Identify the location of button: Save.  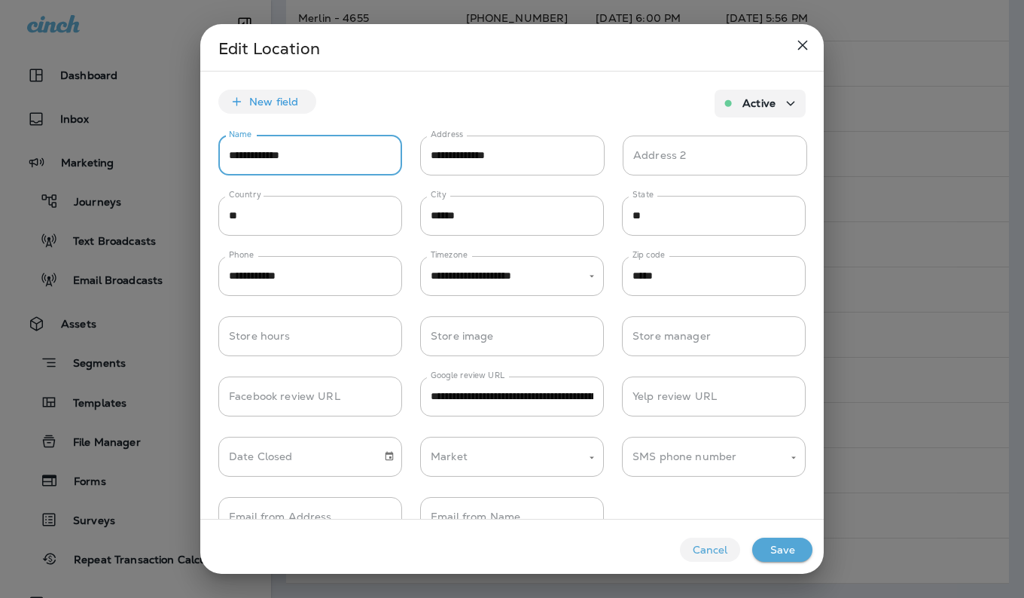
(783, 550).